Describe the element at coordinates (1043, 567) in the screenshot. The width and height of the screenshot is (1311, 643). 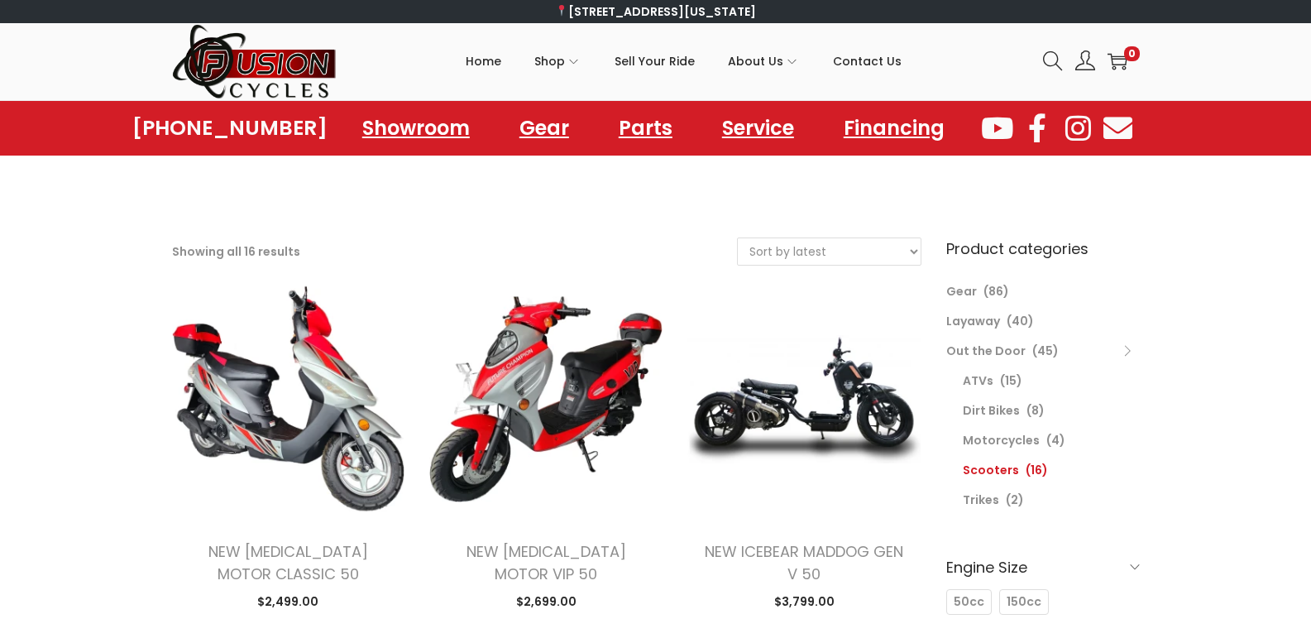
I see `h6: Engine Size` at that location.